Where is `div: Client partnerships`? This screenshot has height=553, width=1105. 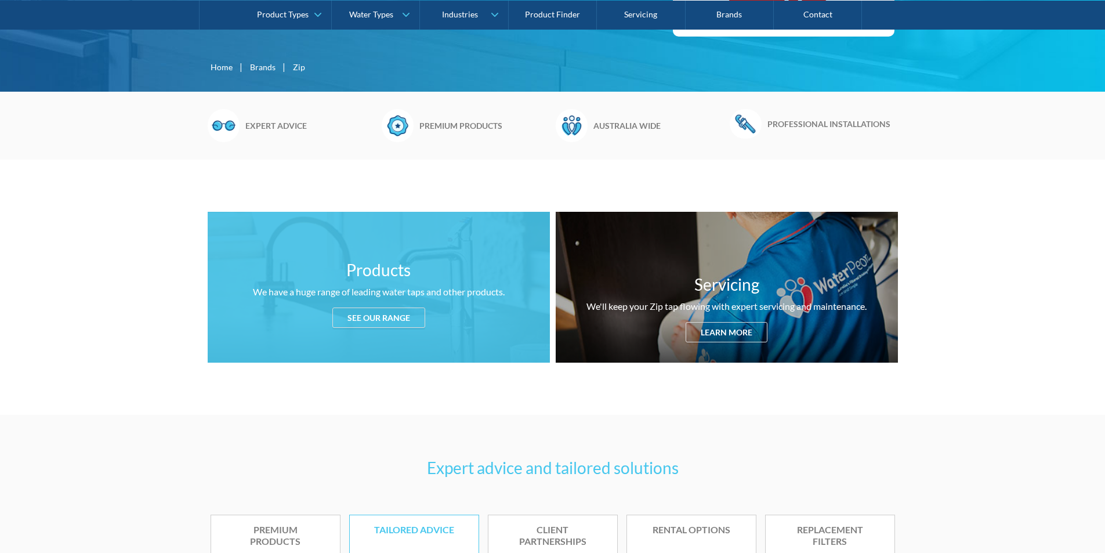
div: Client partnerships is located at coordinates (553, 536).